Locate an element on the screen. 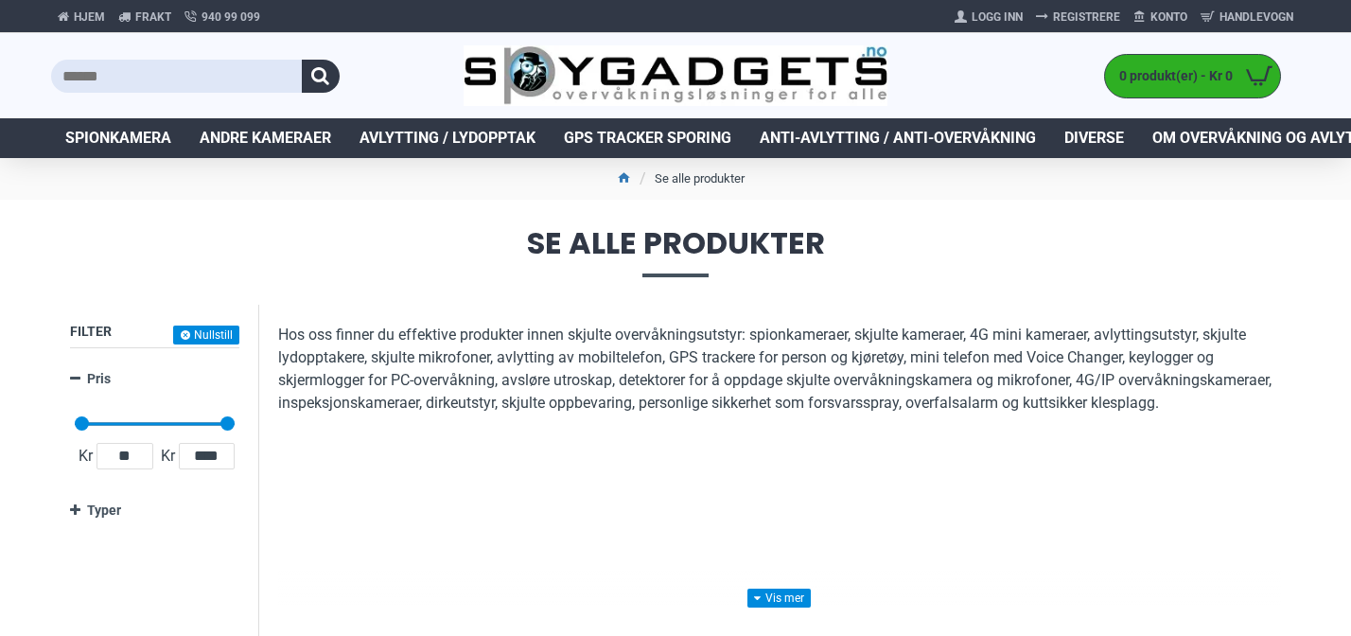  span: Frakt is located at coordinates (153, 17).